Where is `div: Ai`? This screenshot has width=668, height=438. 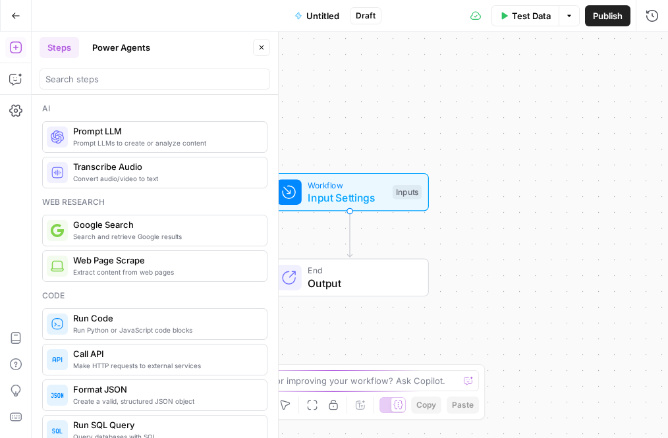 div: Ai is located at coordinates (155, 109).